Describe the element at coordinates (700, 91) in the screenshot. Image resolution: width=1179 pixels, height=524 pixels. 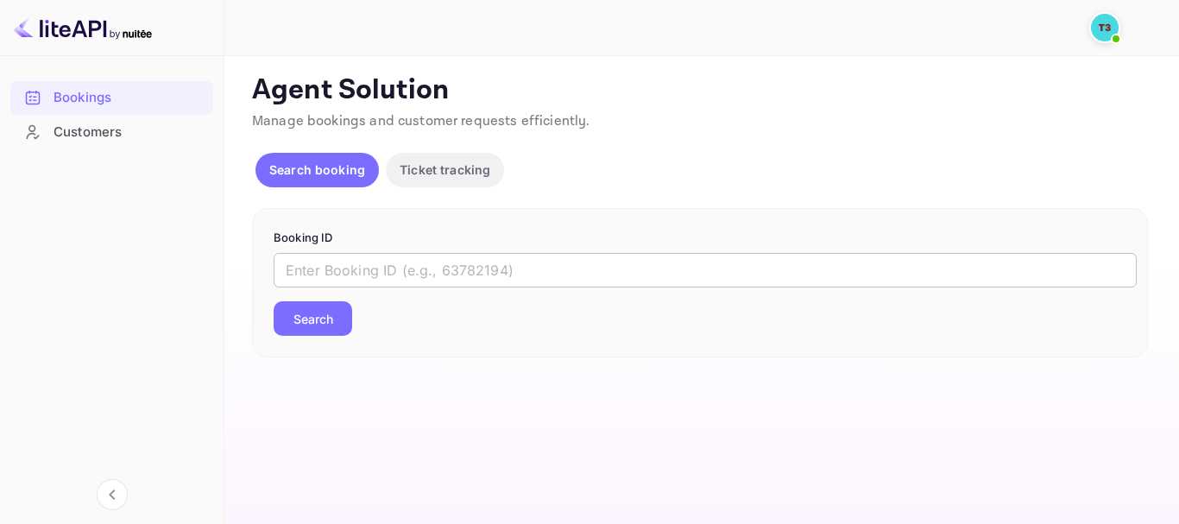
I see `p: Agent Solution` at that location.